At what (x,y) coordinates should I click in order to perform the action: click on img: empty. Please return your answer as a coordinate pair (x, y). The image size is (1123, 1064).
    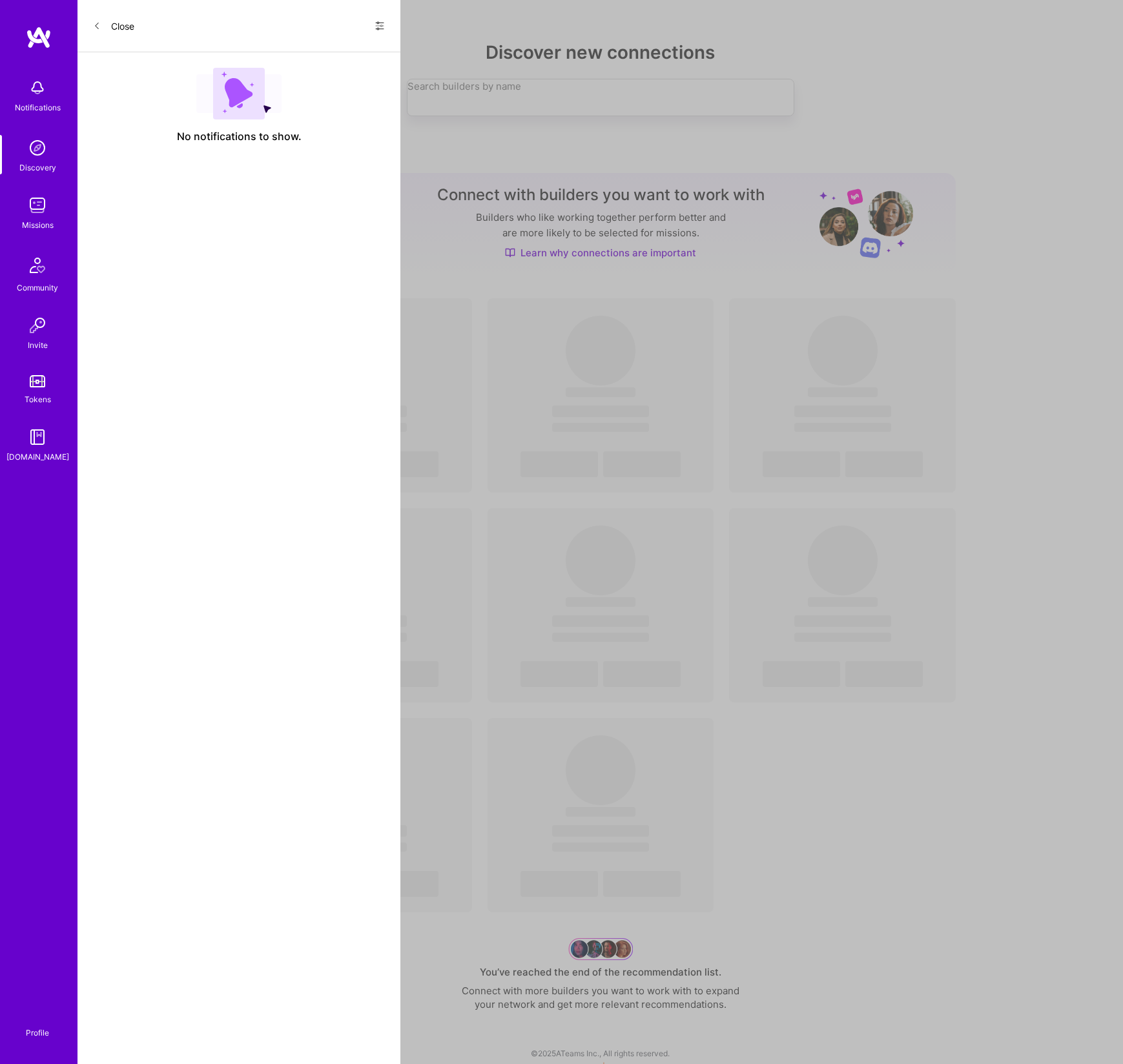
    Looking at the image, I should click on (239, 94).